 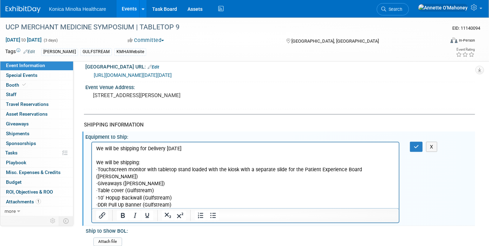 What do you see at coordinates (37, 211) in the screenshot?
I see `a: more` at bounding box center [37, 211].